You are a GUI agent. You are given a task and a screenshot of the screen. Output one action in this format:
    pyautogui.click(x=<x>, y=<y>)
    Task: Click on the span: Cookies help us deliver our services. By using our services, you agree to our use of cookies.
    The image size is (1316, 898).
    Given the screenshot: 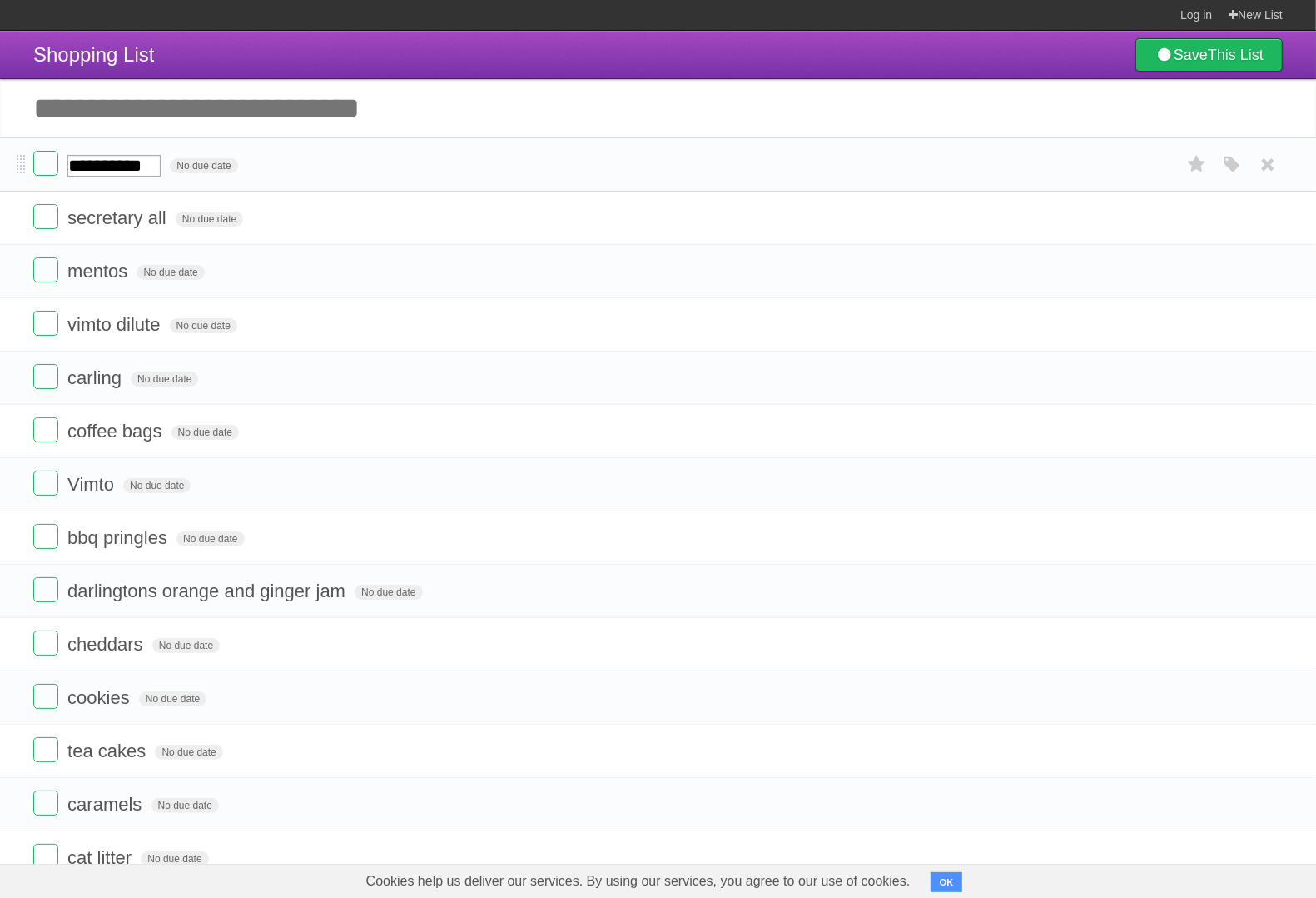 What is the action you would take?
    pyautogui.click(x=638, y=882)
    